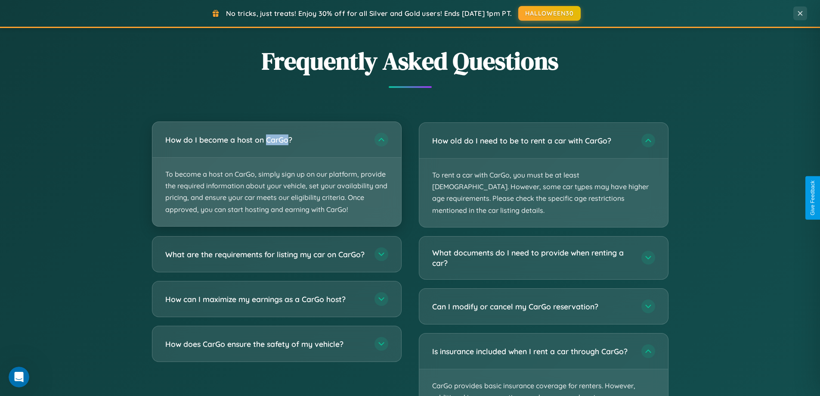 This screenshot has width=820, height=396. What do you see at coordinates (266, 298) in the screenshot?
I see `h3: How can I maximize my earnings as a CarGo host?` at bounding box center [266, 298].